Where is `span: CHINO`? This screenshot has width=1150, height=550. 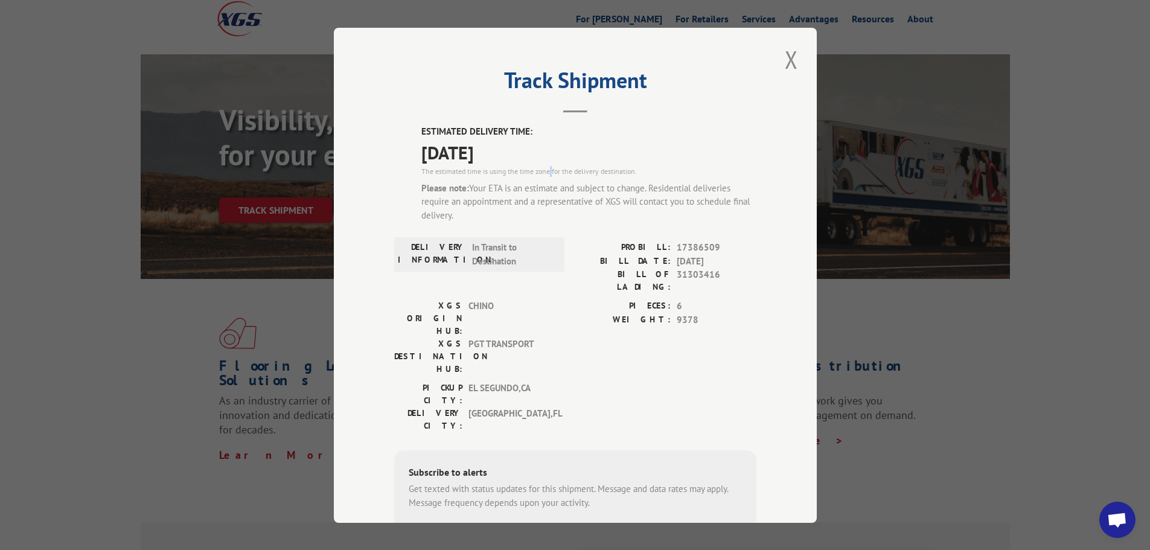
span: CHINO is located at coordinates (509, 318).